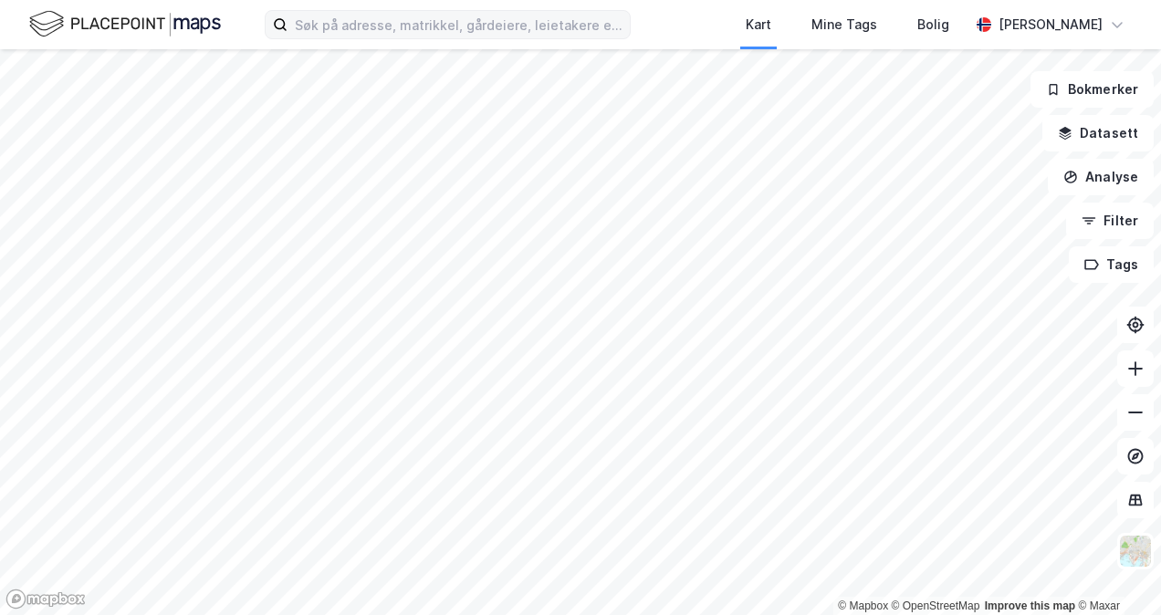  I want to click on a: OpenStreetMap, so click(936, 606).